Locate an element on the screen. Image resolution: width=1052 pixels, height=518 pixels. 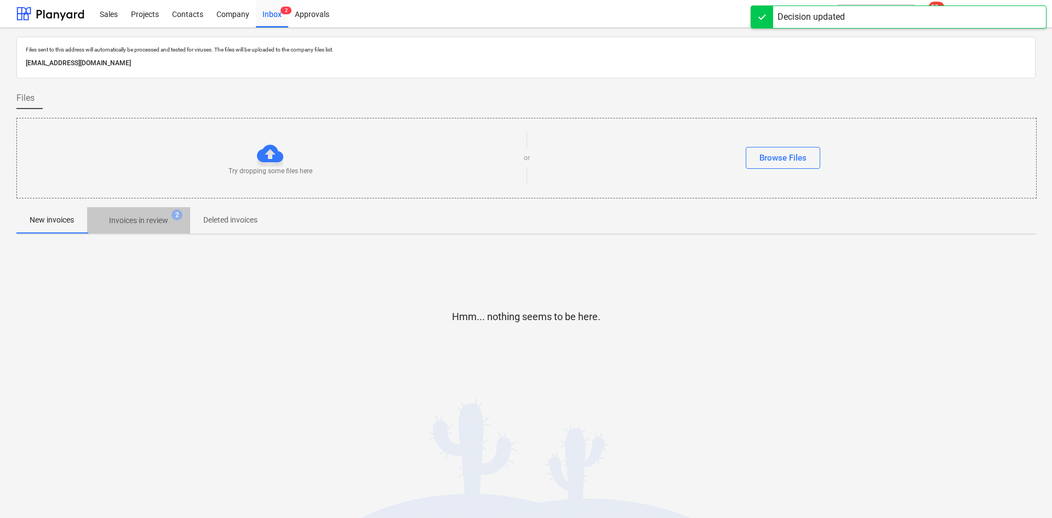
p: or is located at coordinates (526, 158).